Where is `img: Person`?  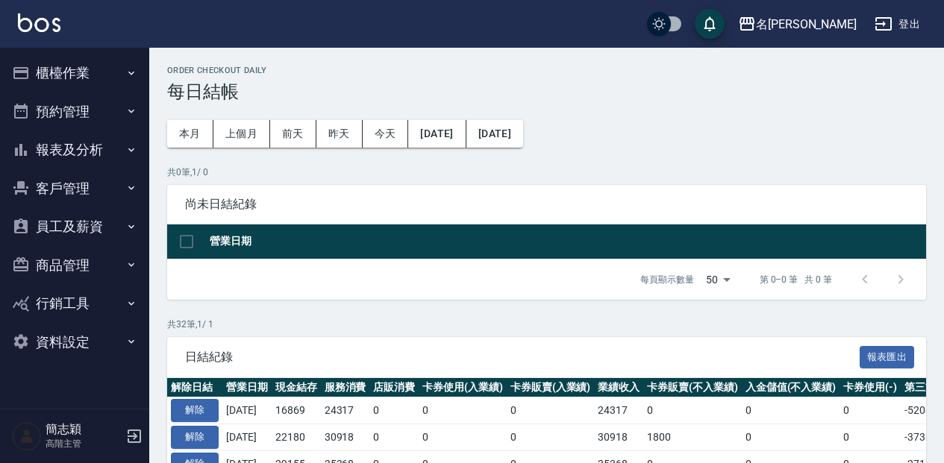
img: Person is located at coordinates (27, 436).